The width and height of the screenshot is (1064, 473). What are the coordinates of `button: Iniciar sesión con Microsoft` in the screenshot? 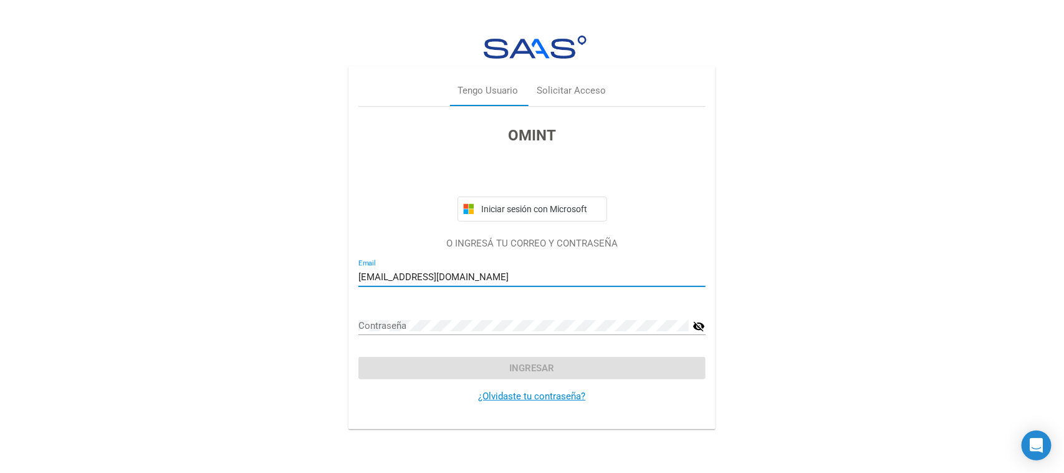 It's located at (532, 209).